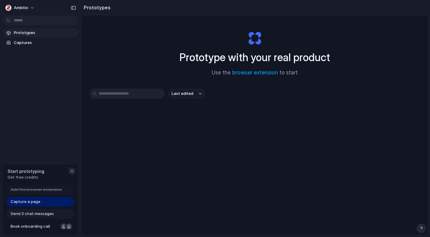 This screenshot has width=430, height=237. What do you see at coordinates (26, 177) in the screenshot?
I see `span: Get free credits` at bounding box center [26, 177].